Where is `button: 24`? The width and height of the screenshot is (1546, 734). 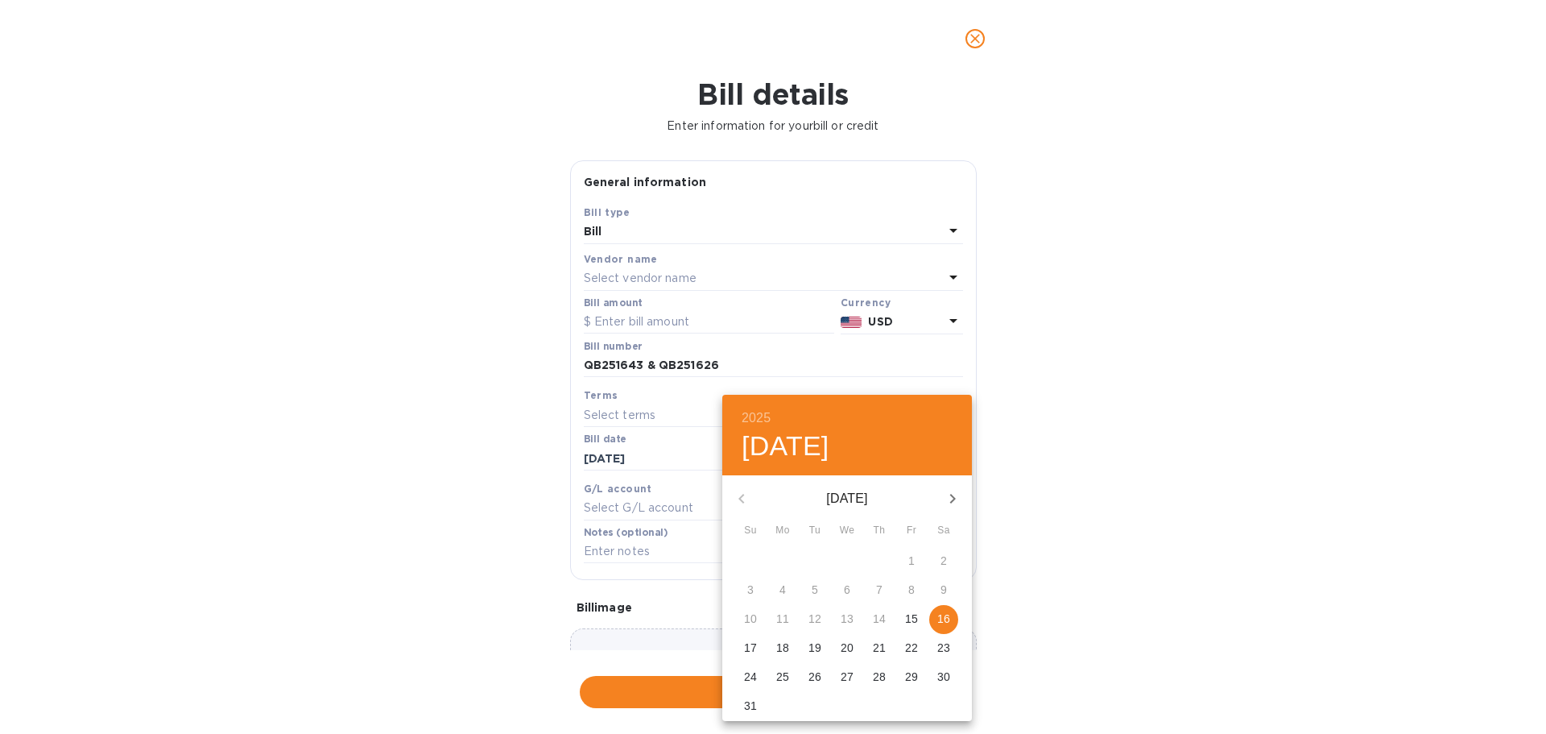 button: 24 is located at coordinates (751, 677).